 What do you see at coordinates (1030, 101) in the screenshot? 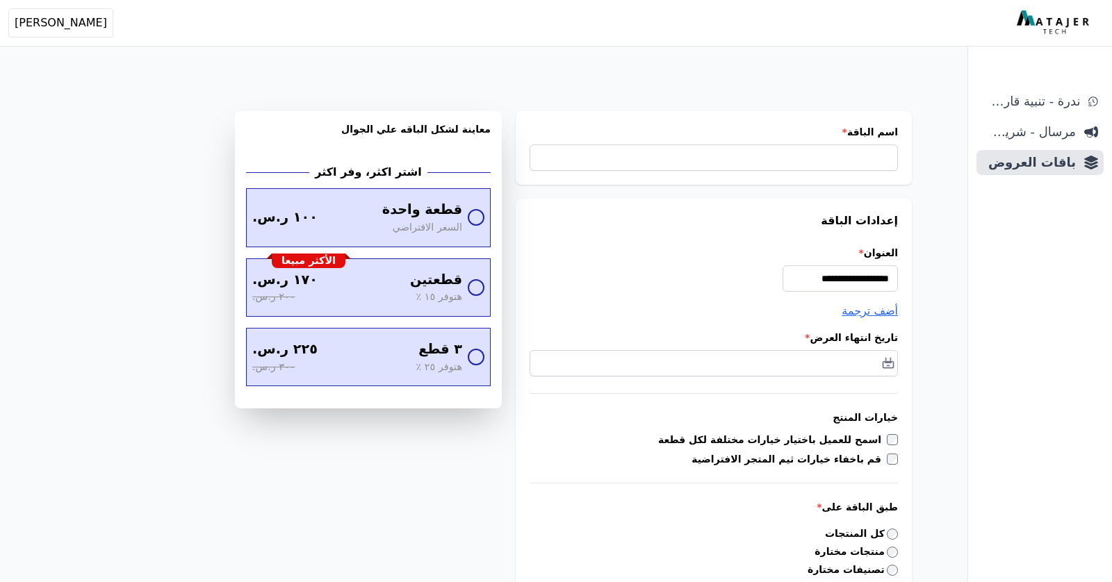
I see `span: ندرة - تنبية قارب علي النفاذ` at bounding box center [1030, 101].